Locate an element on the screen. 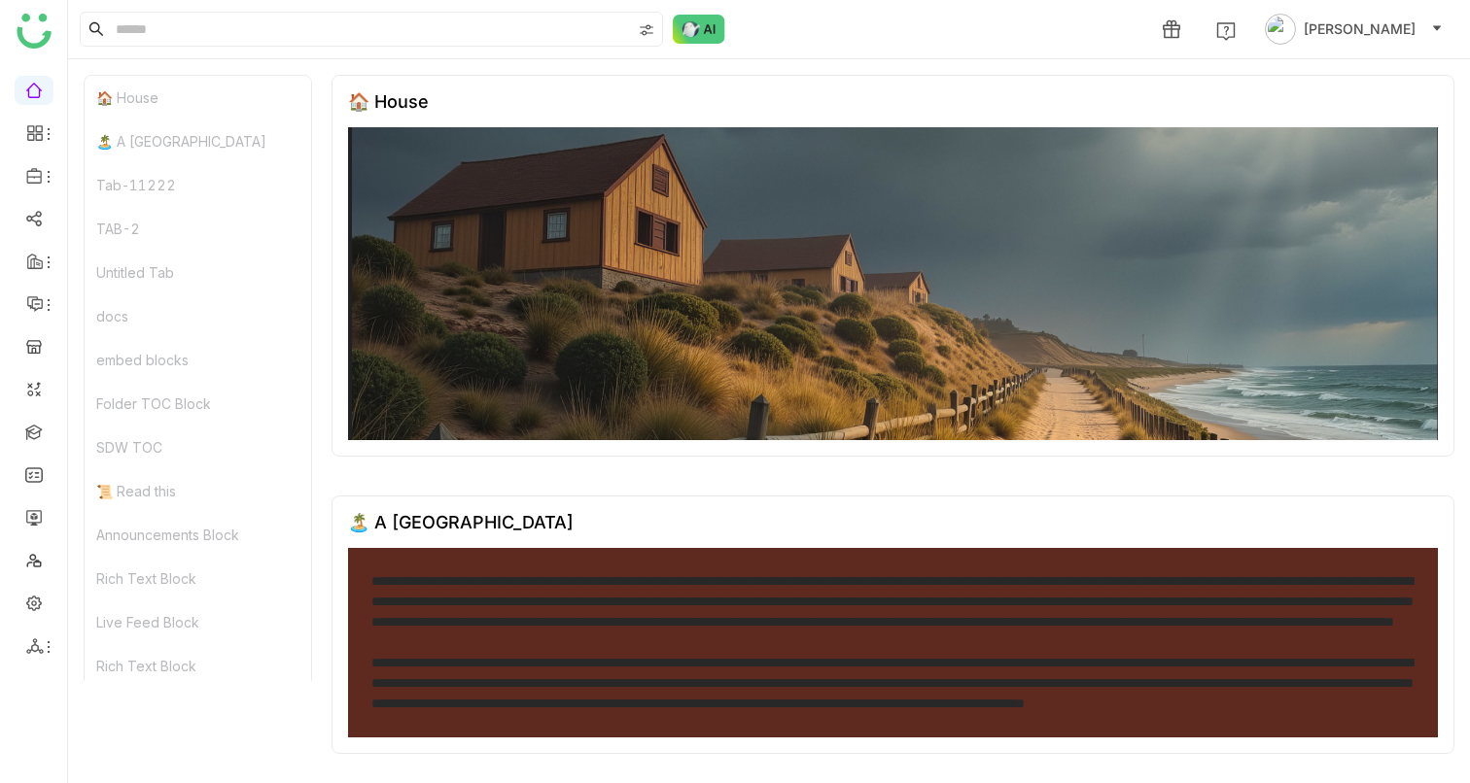 This screenshot has width=1470, height=783. div: Folder TOC Block is located at coordinates (197, 403).